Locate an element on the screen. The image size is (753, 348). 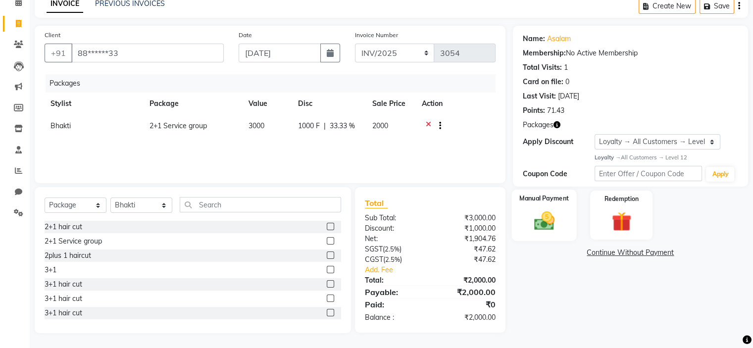
div: Last Visit: is located at coordinates (539, 96).